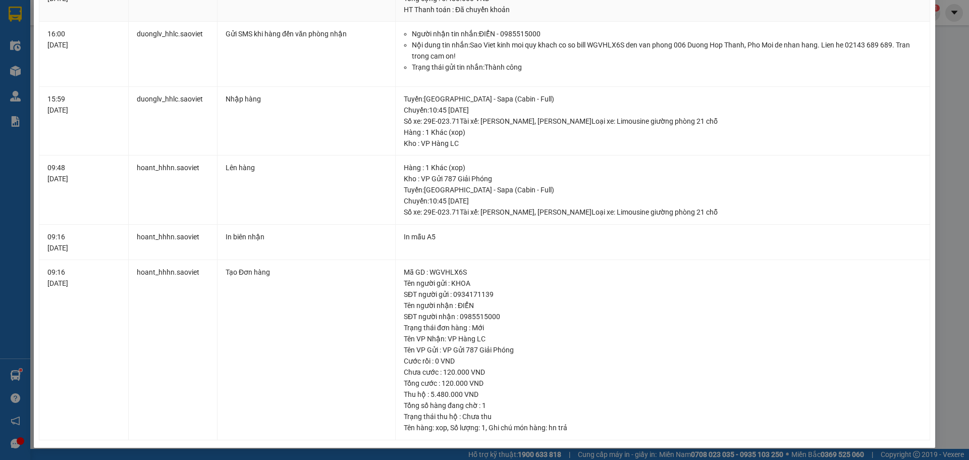  Describe the element at coordinates (663, 361) in the screenshot. I see `div: Cước rồi : 0 VND` at that location.